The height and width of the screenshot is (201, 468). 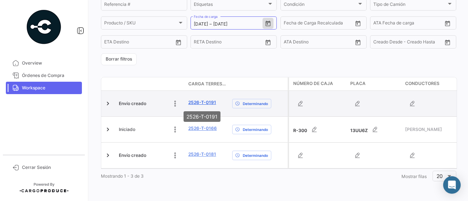 What do you see at coordinates (202, 117) in the screenshot?
I see `div: 2526-T-0191` at bounding box center [202, 117].